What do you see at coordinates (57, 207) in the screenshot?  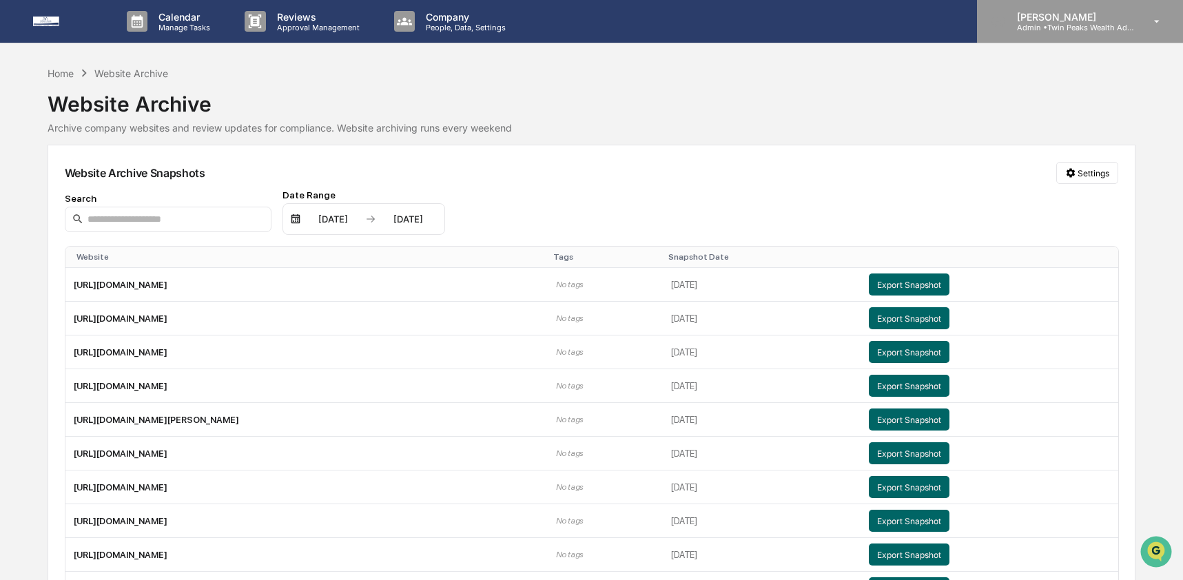 I see `span: Data Lookup` at bounding box center [57, 207].